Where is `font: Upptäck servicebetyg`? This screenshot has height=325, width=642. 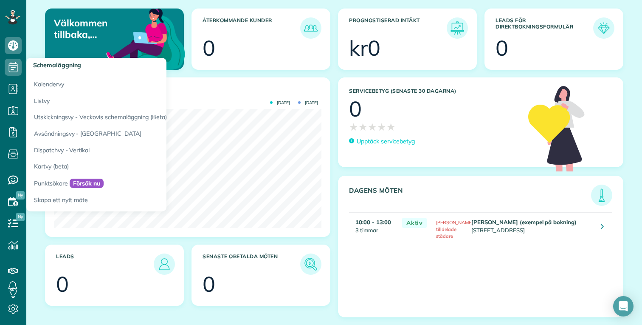
font: Upptäck servicebetyg is located at coordinates (386, 141).